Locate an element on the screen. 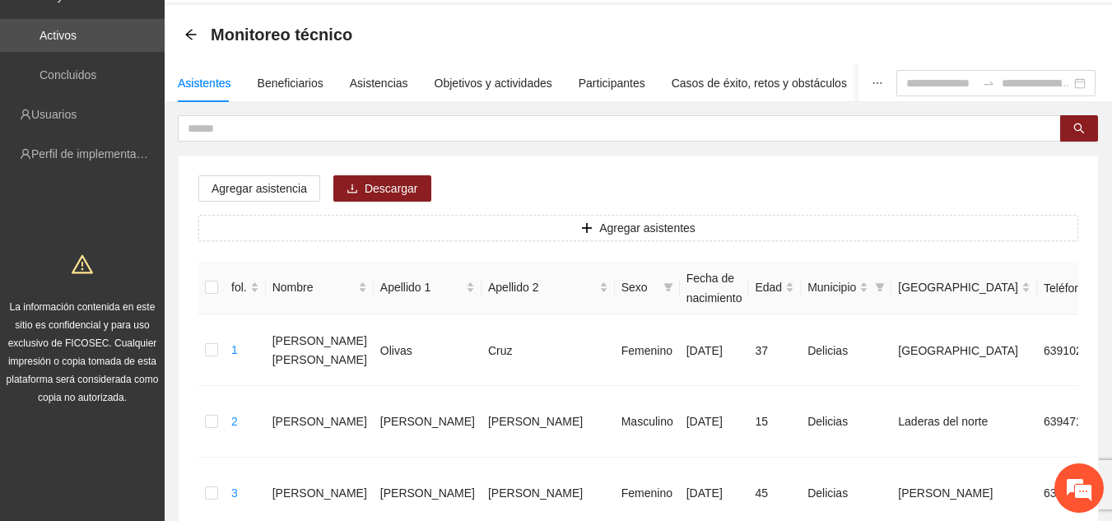 Image resolution: width=1112 pixels, height=521 pixels. font: Laderas del norte is located at coordinates (942, 422).